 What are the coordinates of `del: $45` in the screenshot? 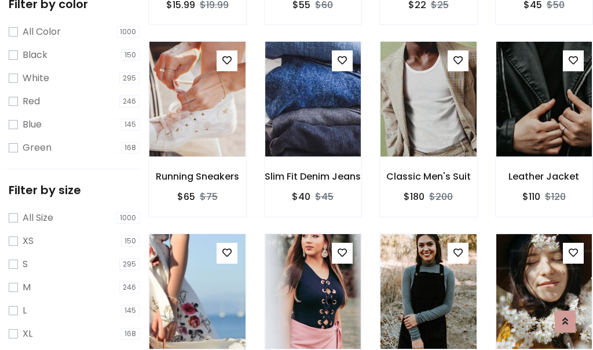 It's located at (325, 196).